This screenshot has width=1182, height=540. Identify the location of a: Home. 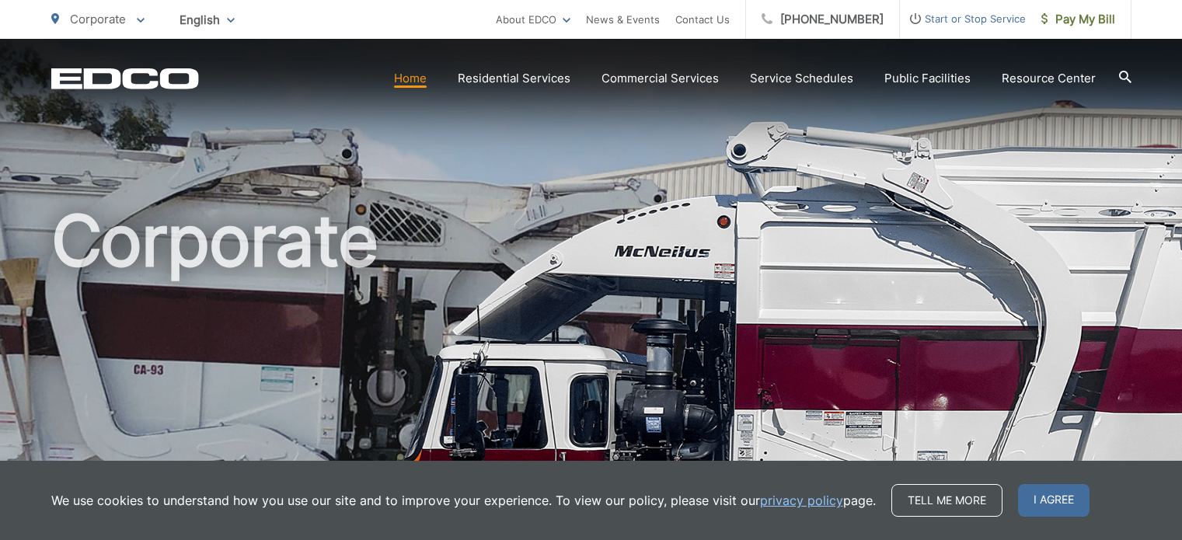
(410, 78).